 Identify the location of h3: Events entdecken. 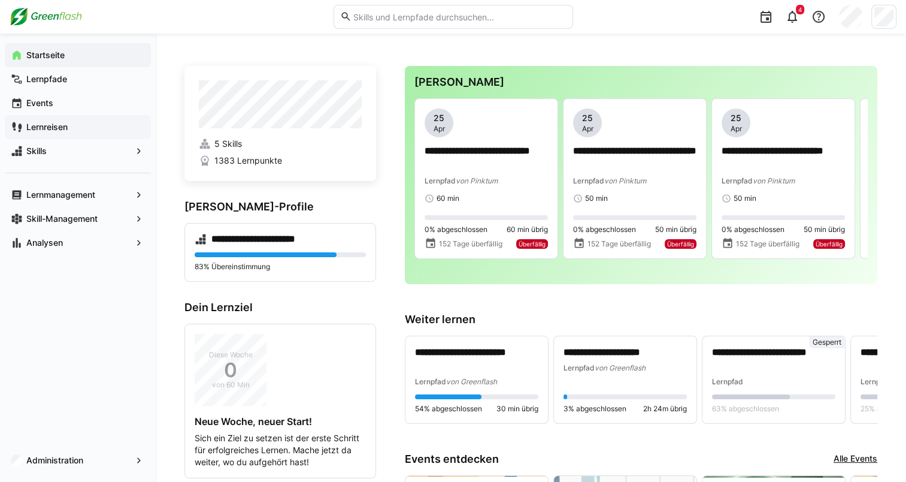
(452, 459).